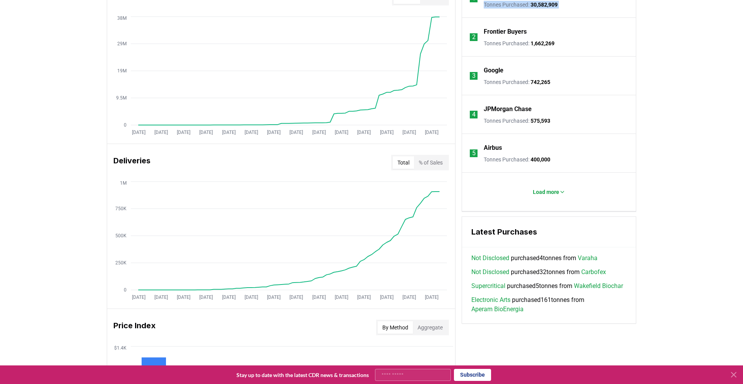  I want to click on p: Google, so click(493, 70).